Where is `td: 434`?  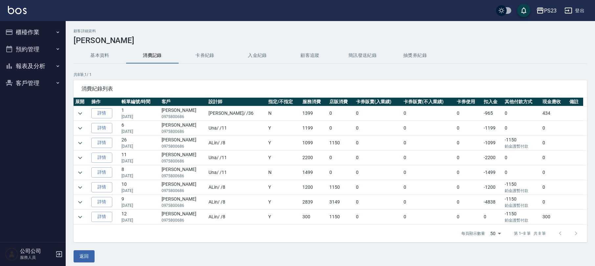
td: 434 is located at coordinates (554, 113).